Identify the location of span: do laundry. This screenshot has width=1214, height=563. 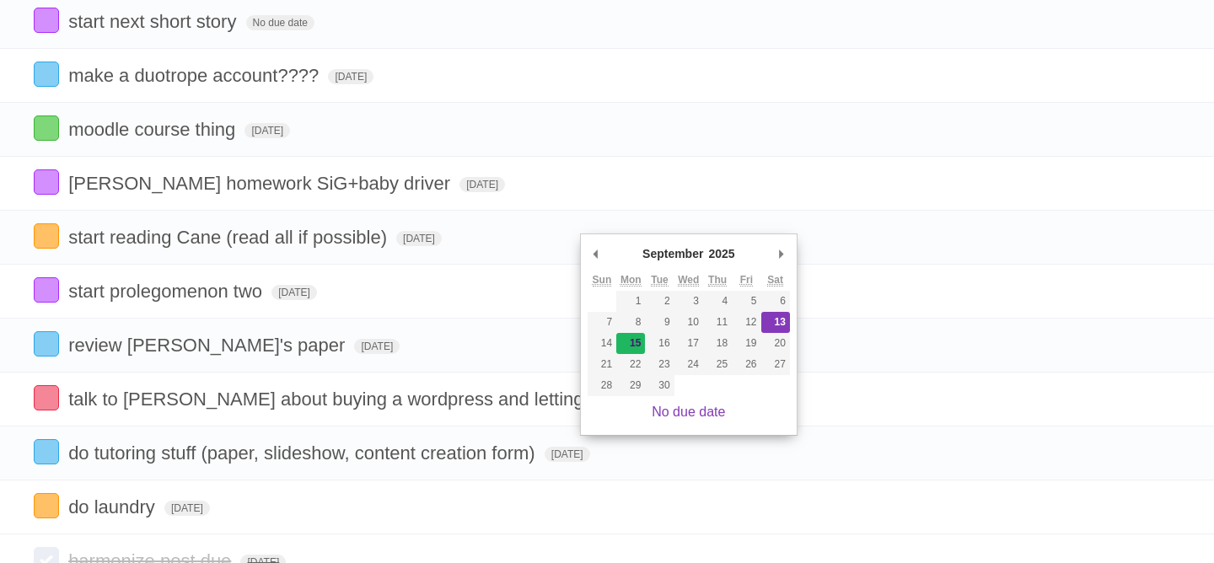
(114, 507).